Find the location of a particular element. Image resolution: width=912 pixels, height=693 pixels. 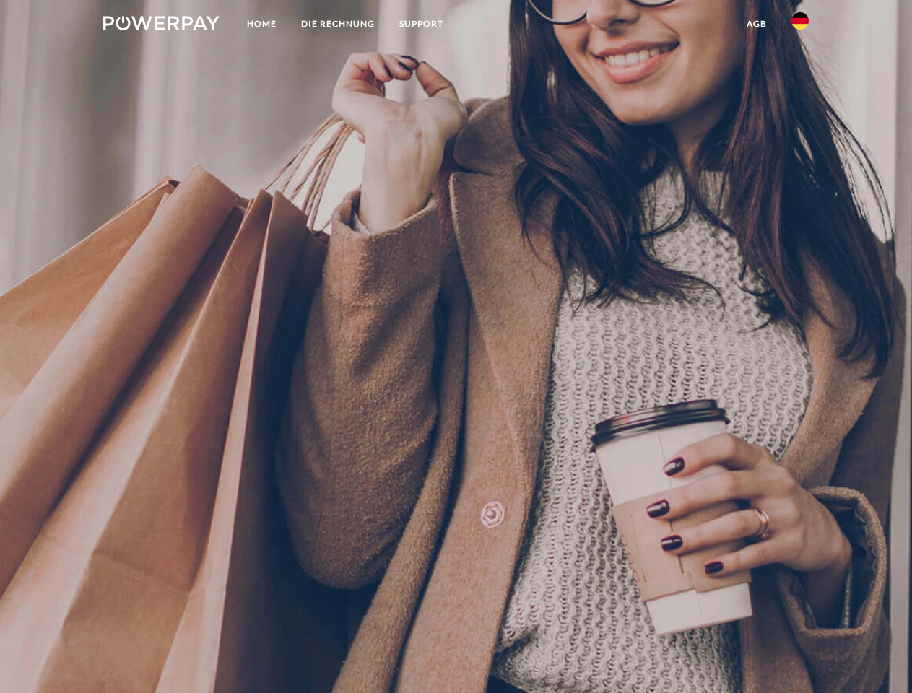

a: agb is located at coordinates (757, 24).